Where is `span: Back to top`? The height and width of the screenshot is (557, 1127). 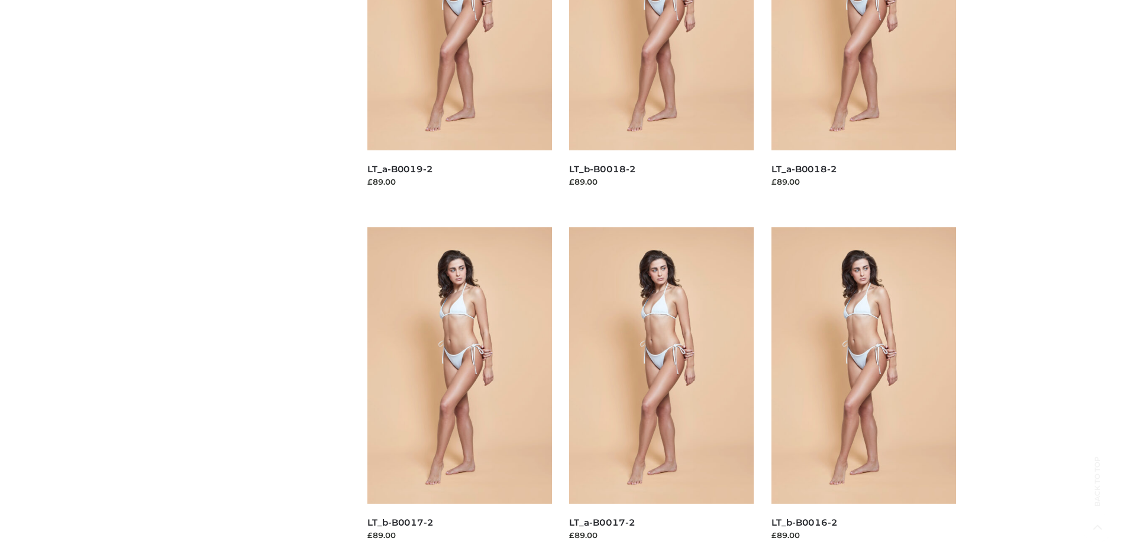
span: Back to top is located at coordinates (1098, 492).